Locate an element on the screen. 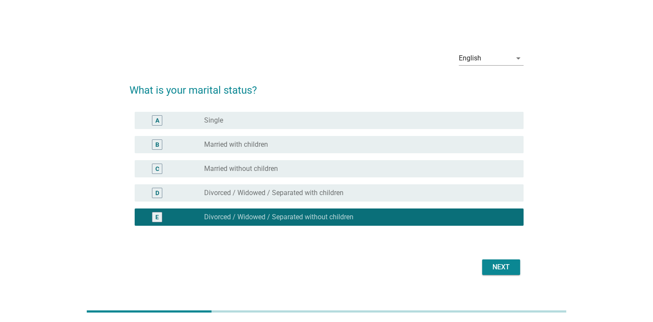 The width and height of the screenshot is (653, 322). div: Next is located at coordinates (501, 267).